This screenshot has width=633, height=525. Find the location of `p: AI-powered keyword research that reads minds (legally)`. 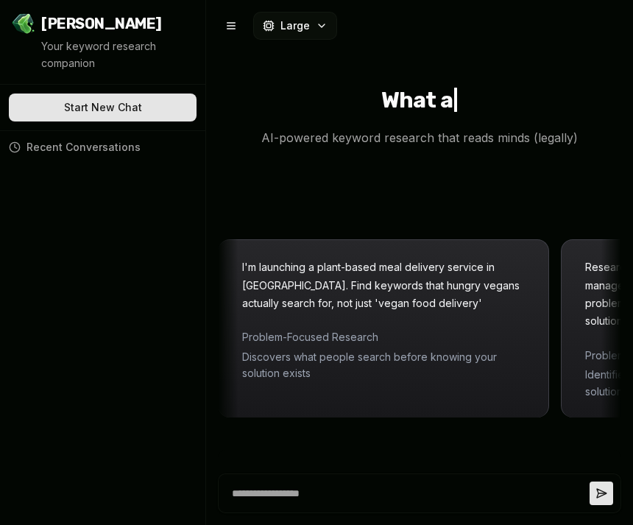

p: AI-powered keyword research that reads minds (legally) is located at coordinates (420, 138).